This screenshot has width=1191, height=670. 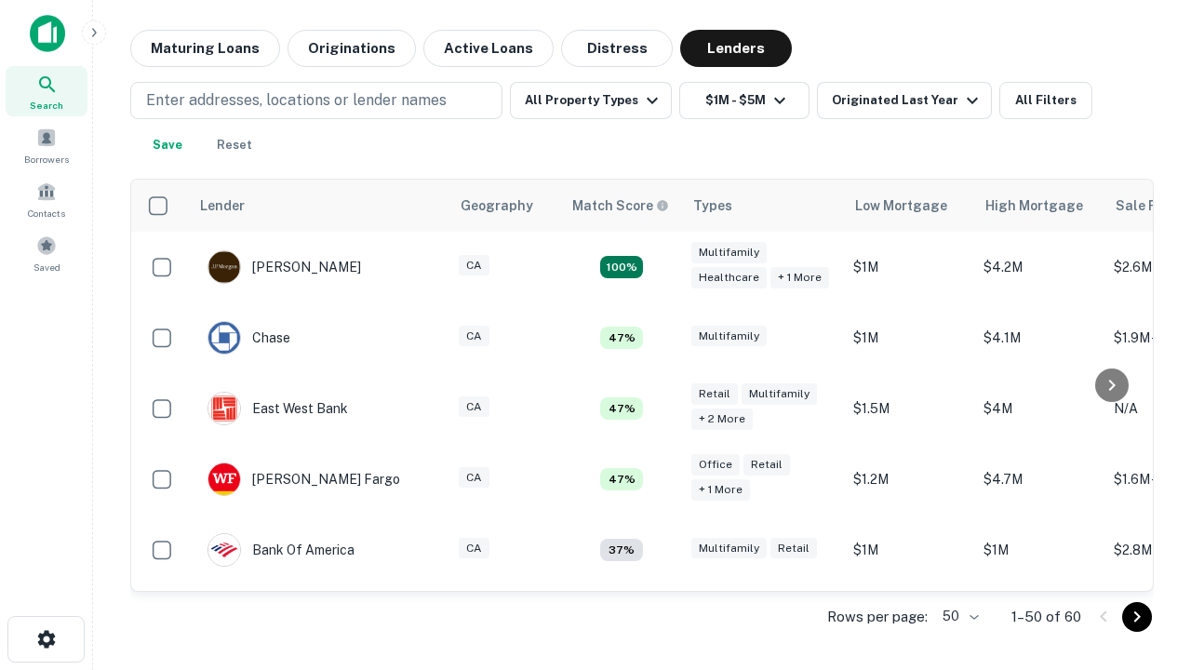 I want to click on button: Active Loans, so click(x=489, y=48).